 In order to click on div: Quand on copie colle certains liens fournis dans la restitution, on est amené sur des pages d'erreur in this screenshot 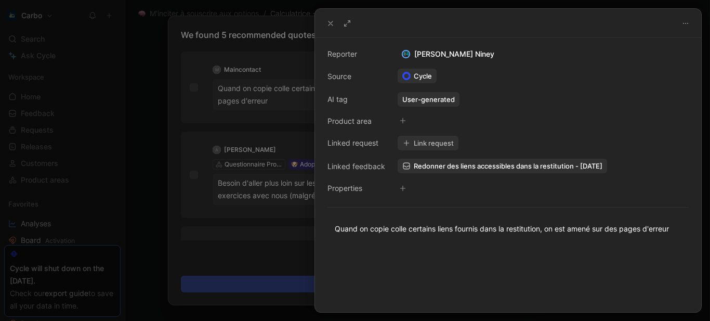, I will do `click(508, 228)`.